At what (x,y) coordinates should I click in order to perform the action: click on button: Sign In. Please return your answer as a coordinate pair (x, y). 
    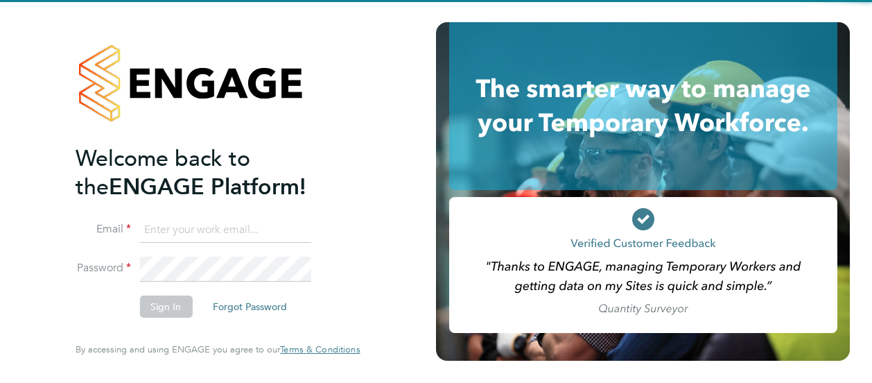
    Looking at the image, I should click on (166, 307).